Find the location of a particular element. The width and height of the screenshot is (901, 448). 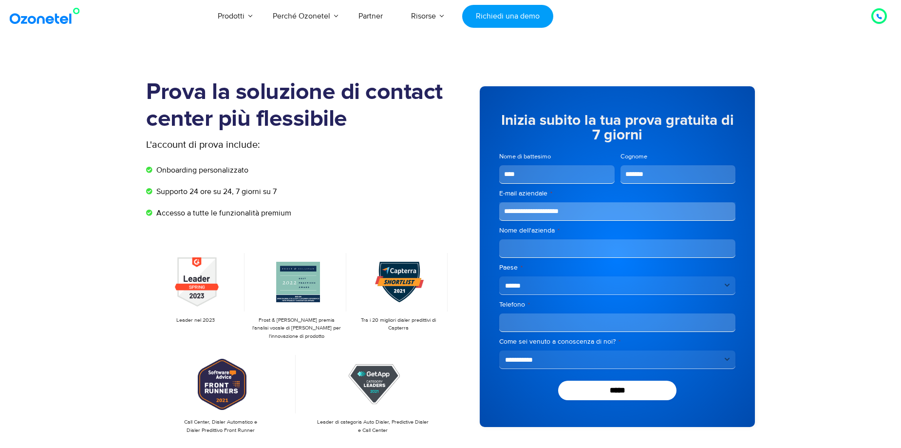

span: Accesso a tutte le funzionalità premium is located at coordinates (223, 213).